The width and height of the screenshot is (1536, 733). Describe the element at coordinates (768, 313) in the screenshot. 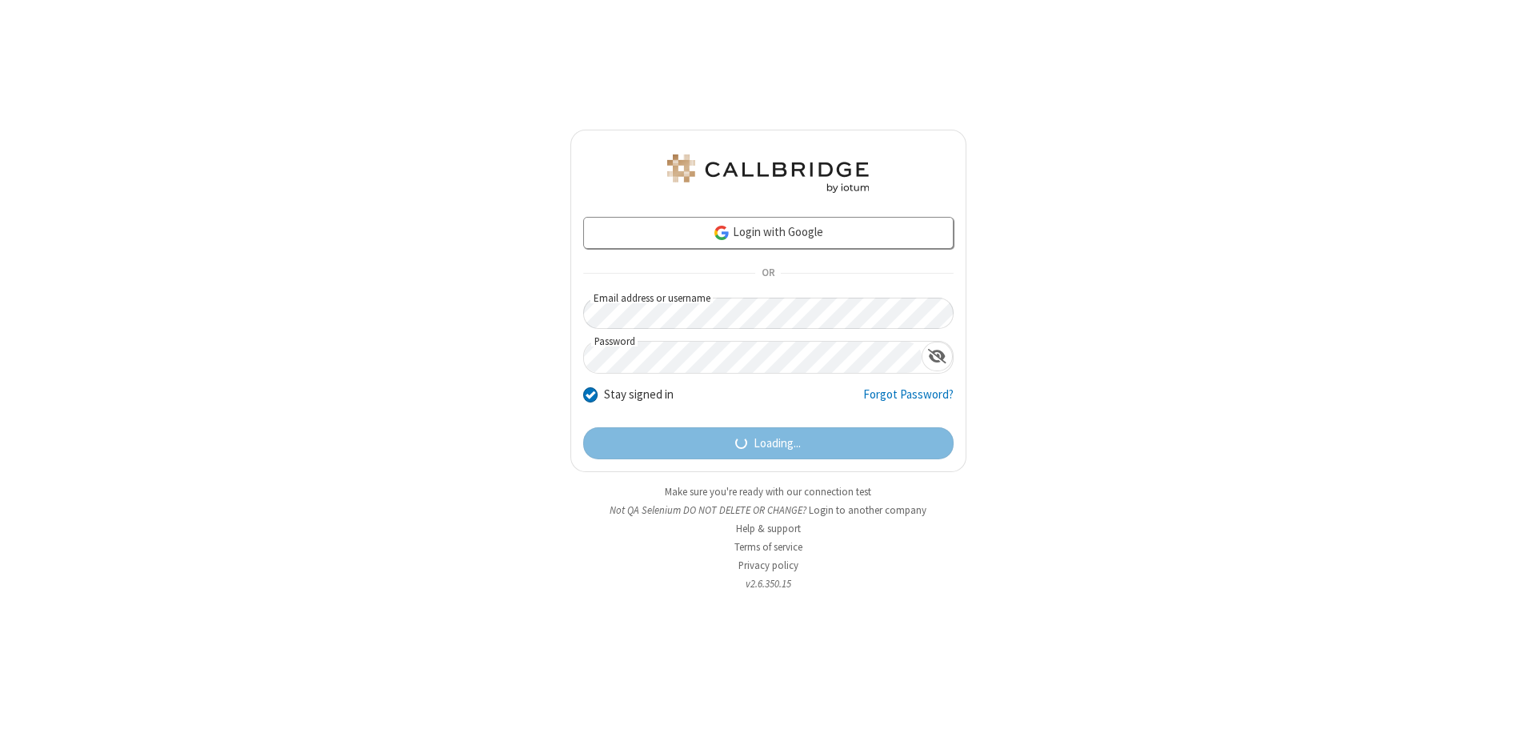

I see `input: Email address or username` at that location.